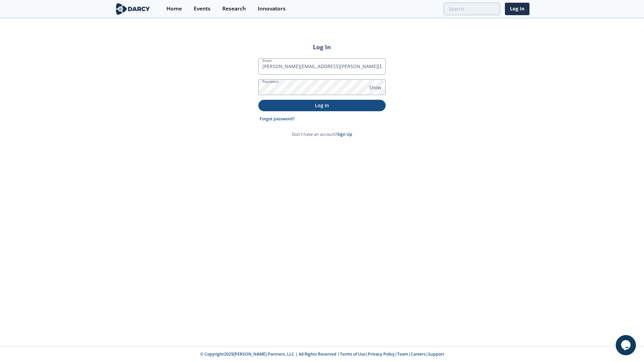  I want to click on img: logo-wide.svg, so click(133, 9).